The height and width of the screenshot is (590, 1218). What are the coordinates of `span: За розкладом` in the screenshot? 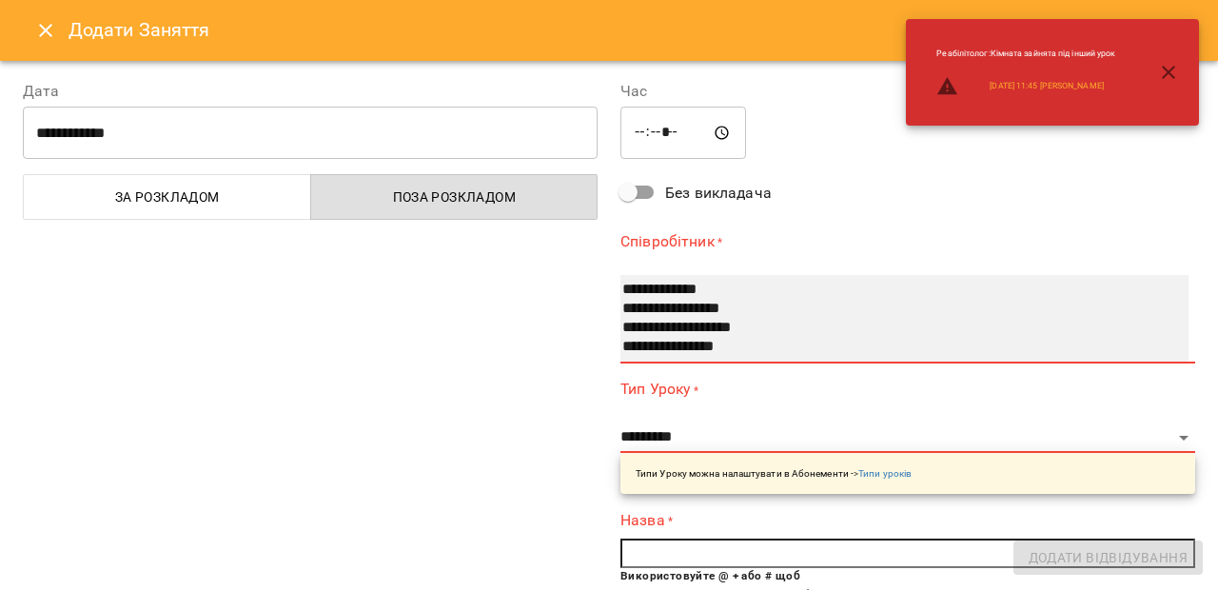 It's located at (167, 197).